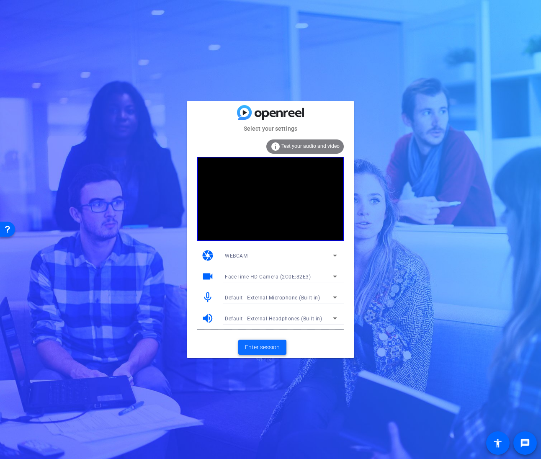 The image size is (541, 459). I want to click on mat-card-subtitle: Select your settings, so click(271, 129).